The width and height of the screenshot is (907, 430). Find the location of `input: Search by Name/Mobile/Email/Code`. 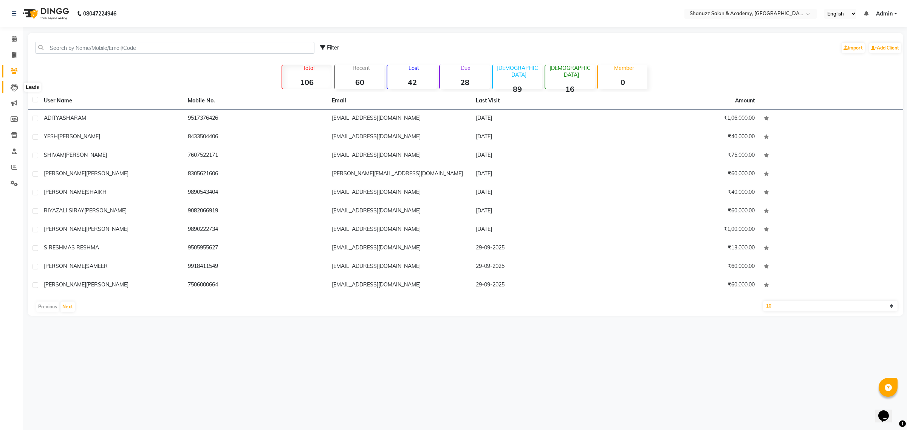

input: Search by Name/Mobile/Email/Code is located at coordinates (175, 48).